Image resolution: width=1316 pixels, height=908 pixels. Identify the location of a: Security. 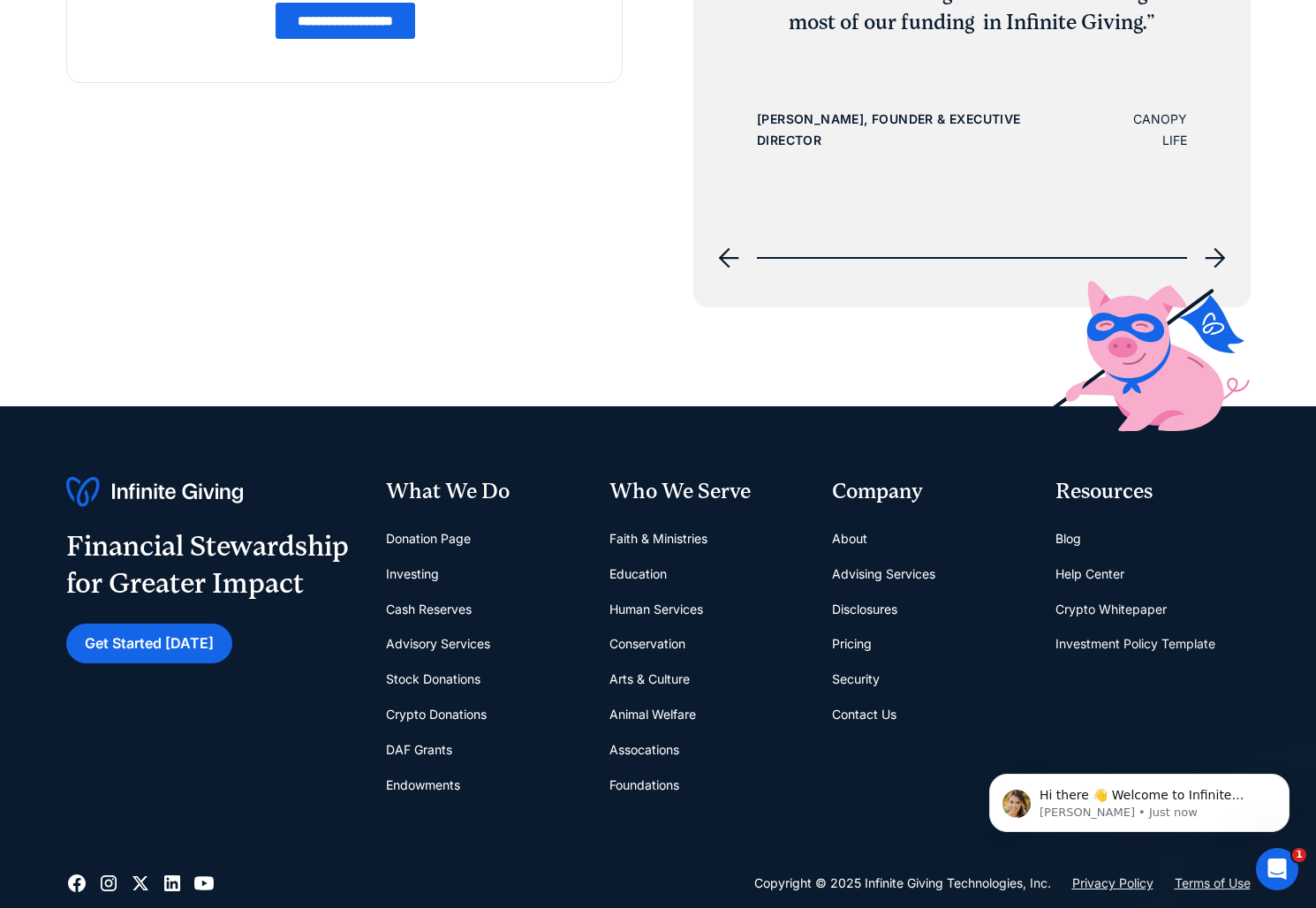
(856, 679).